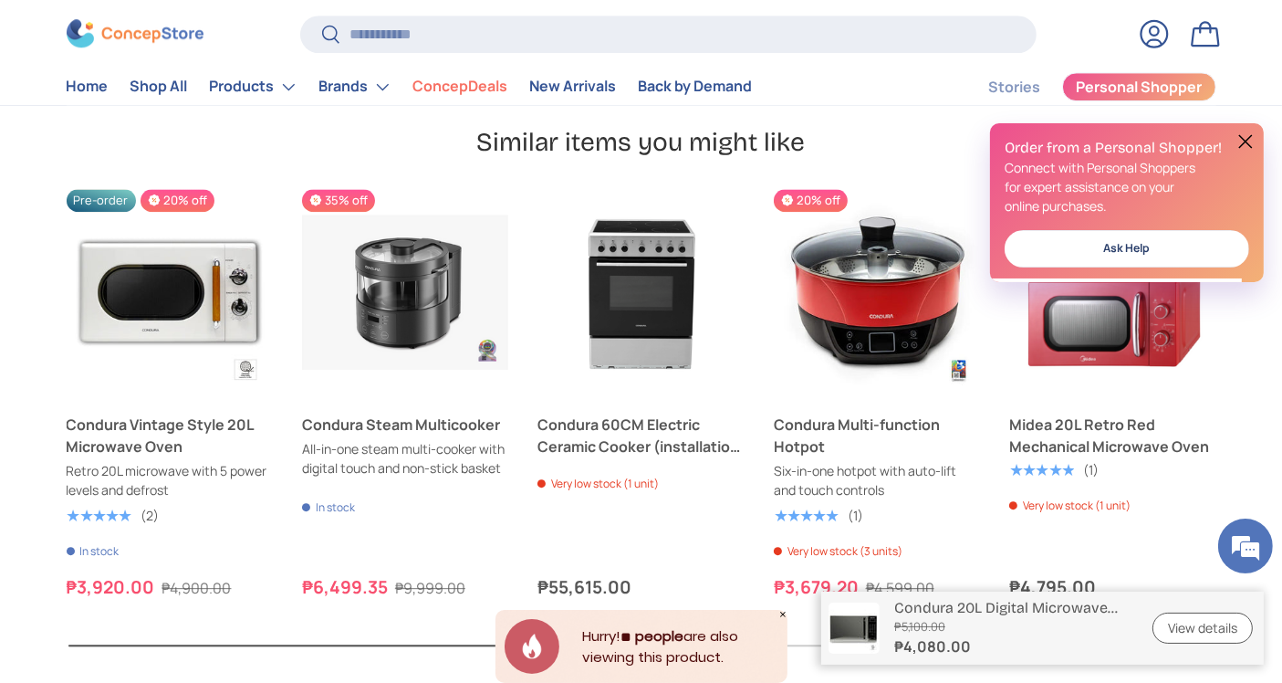 The image size is (1282, 683). What do you see at coordinates (1012, 626) in the screenshot?
I see `s: ₱5,100.00` at bounding box center [1012, 626].